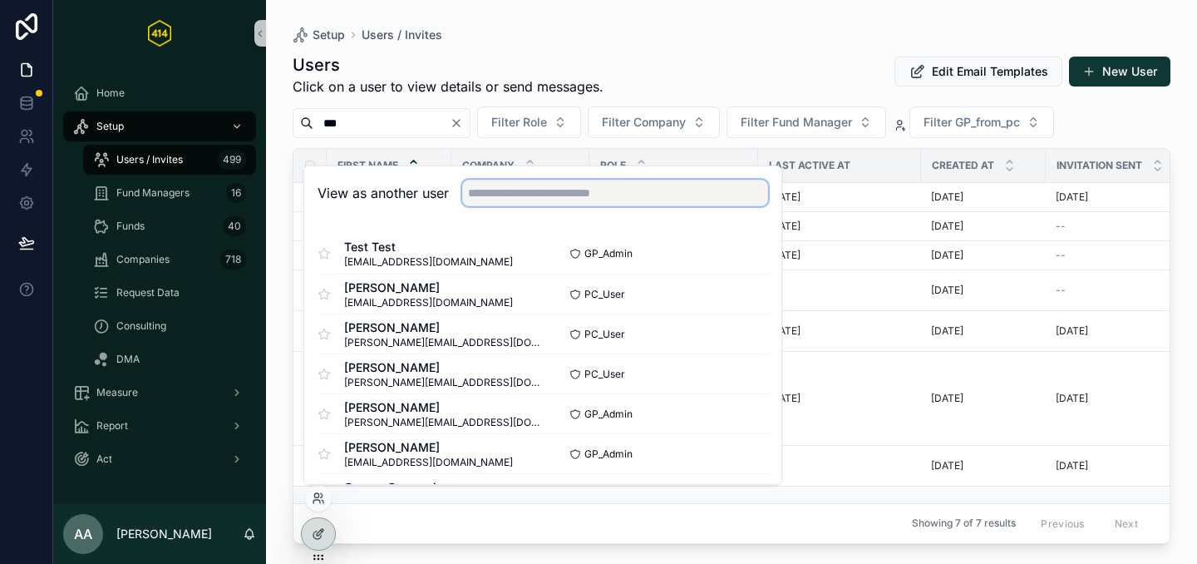  I want to click on span: Showing 7 of 7 results, so click(963, 524).